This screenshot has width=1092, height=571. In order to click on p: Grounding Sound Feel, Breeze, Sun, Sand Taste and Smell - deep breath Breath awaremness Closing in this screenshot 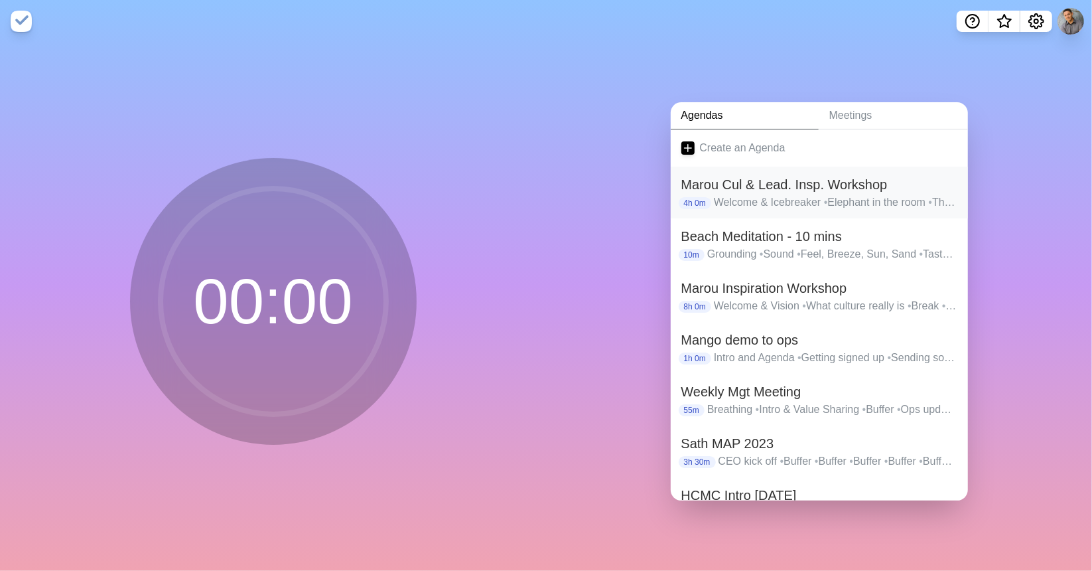, I will do `click(832, 254)`.